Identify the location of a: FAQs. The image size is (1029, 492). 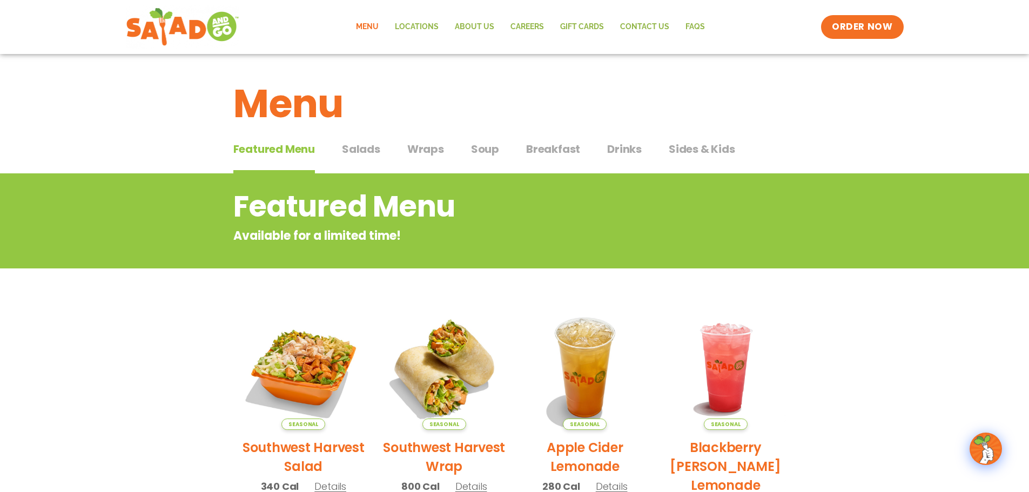
(695, 27).